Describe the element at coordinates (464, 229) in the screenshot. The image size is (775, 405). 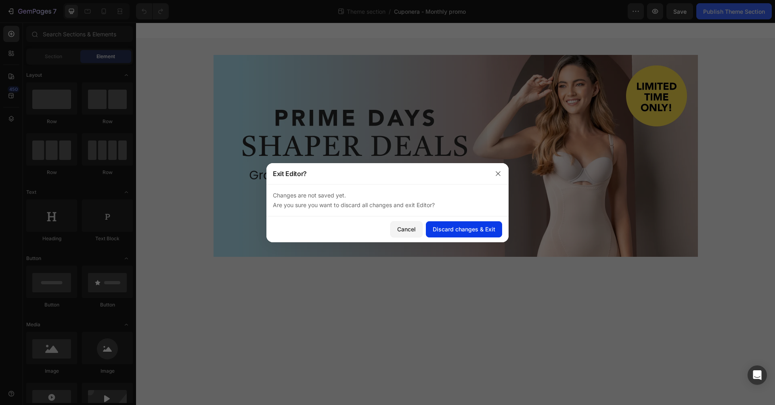
I see `button: Discard changes & Exit` at that location.